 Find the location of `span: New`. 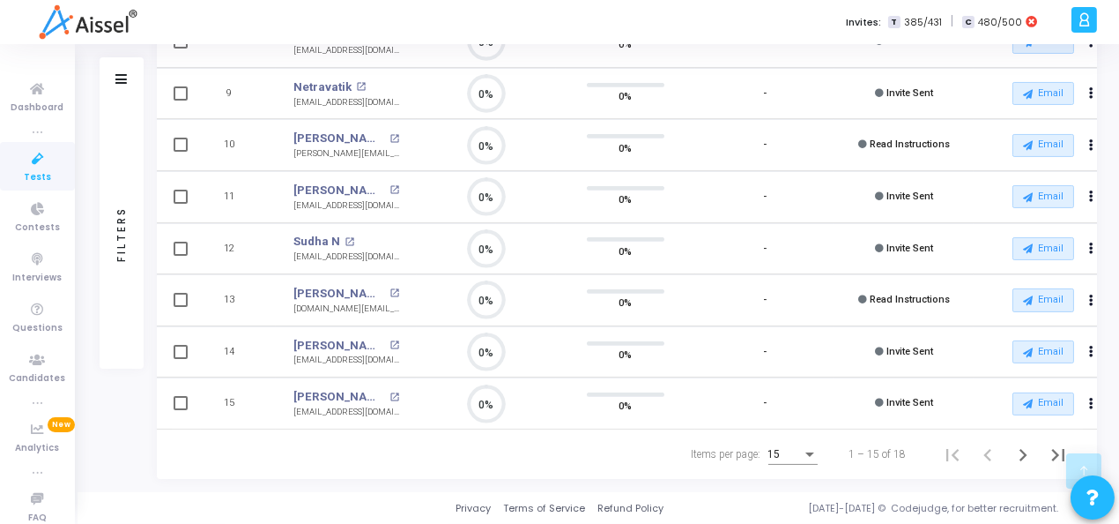

span: New is located at coordinates (61, 424).